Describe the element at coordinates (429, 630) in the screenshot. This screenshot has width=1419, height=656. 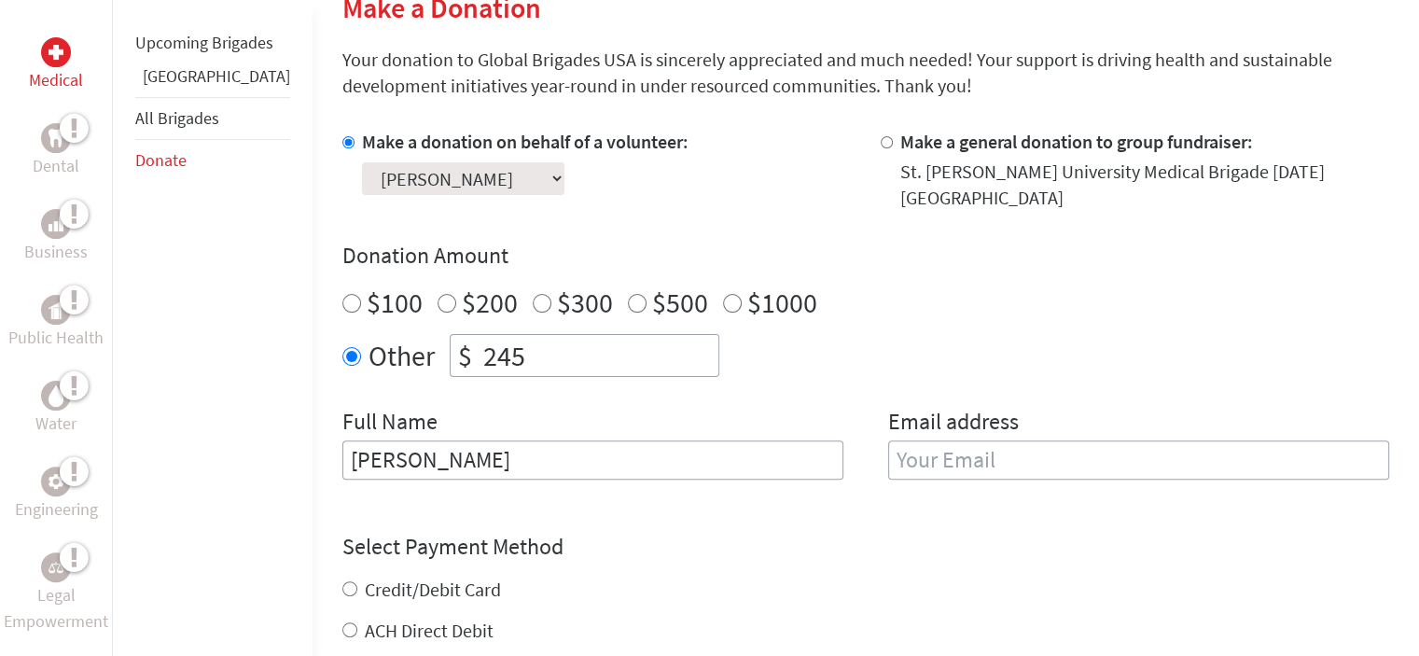
I see `label: ACH Direct Debit` at that location.